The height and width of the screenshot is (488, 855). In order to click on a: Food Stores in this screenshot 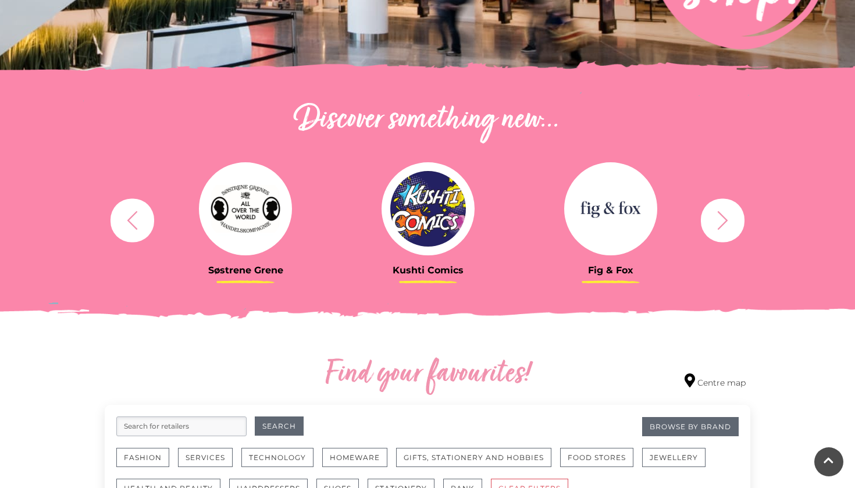, I will do `click(601, 463)`.